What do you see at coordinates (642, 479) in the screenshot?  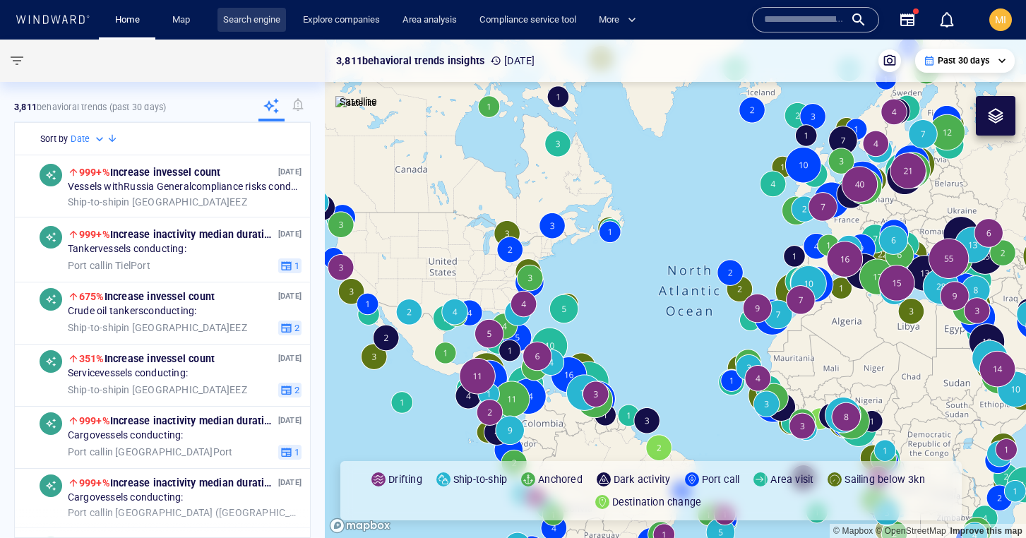 I see `p: Dark activity` at bounding box center [642, 479].